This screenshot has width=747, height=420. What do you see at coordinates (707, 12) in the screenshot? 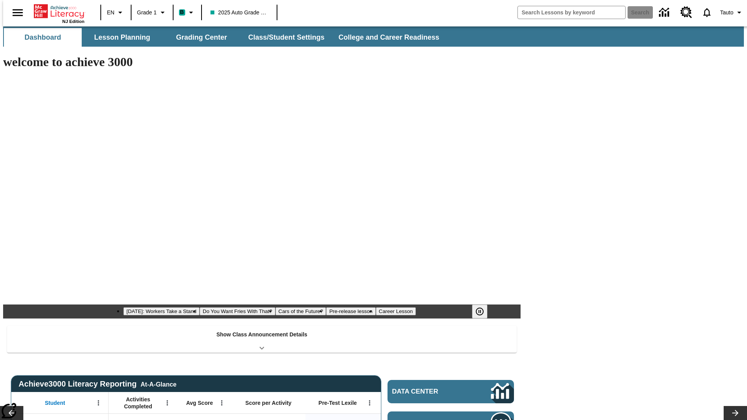
I see `a: Notifications` at bounding box center [707, 12].